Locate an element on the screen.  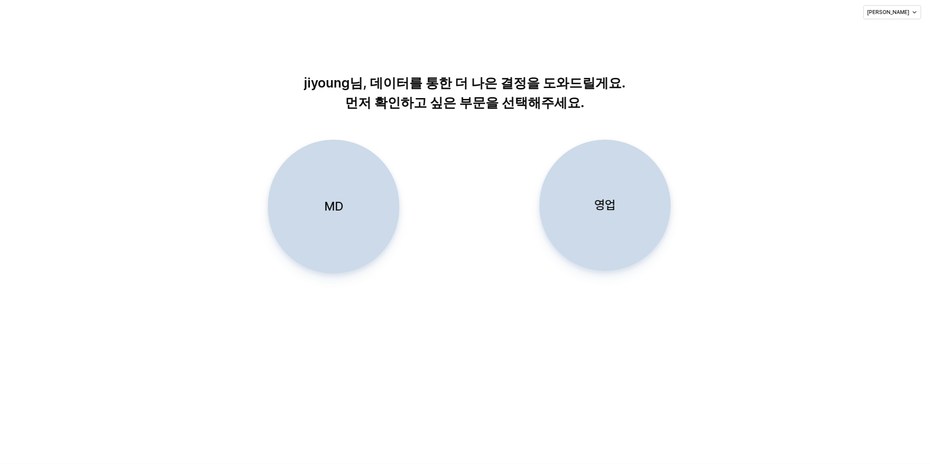
p: 영업 is located at coordinates (605, 205).